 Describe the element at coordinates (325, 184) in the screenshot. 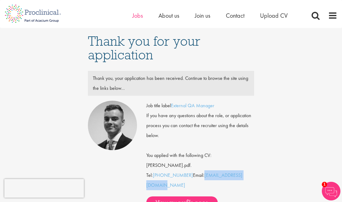

I see `span: 1` at that location.